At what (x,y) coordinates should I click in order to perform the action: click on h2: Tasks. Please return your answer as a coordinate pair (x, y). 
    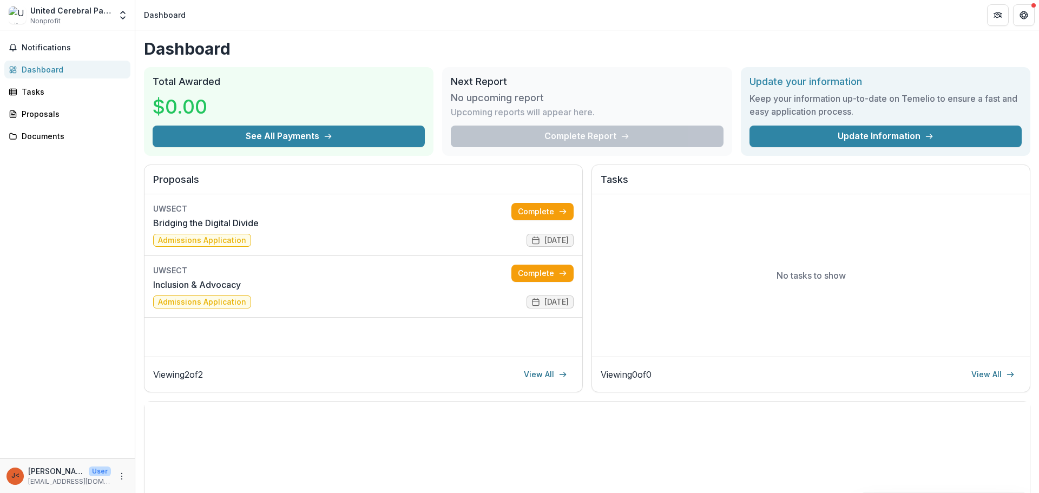
    Looking at the image, I should click on (811, 184).